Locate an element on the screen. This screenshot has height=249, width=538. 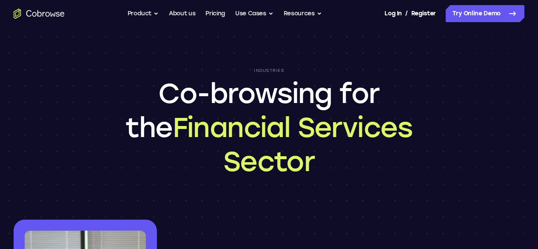
p: Industries is located at coordinates (269, 71).